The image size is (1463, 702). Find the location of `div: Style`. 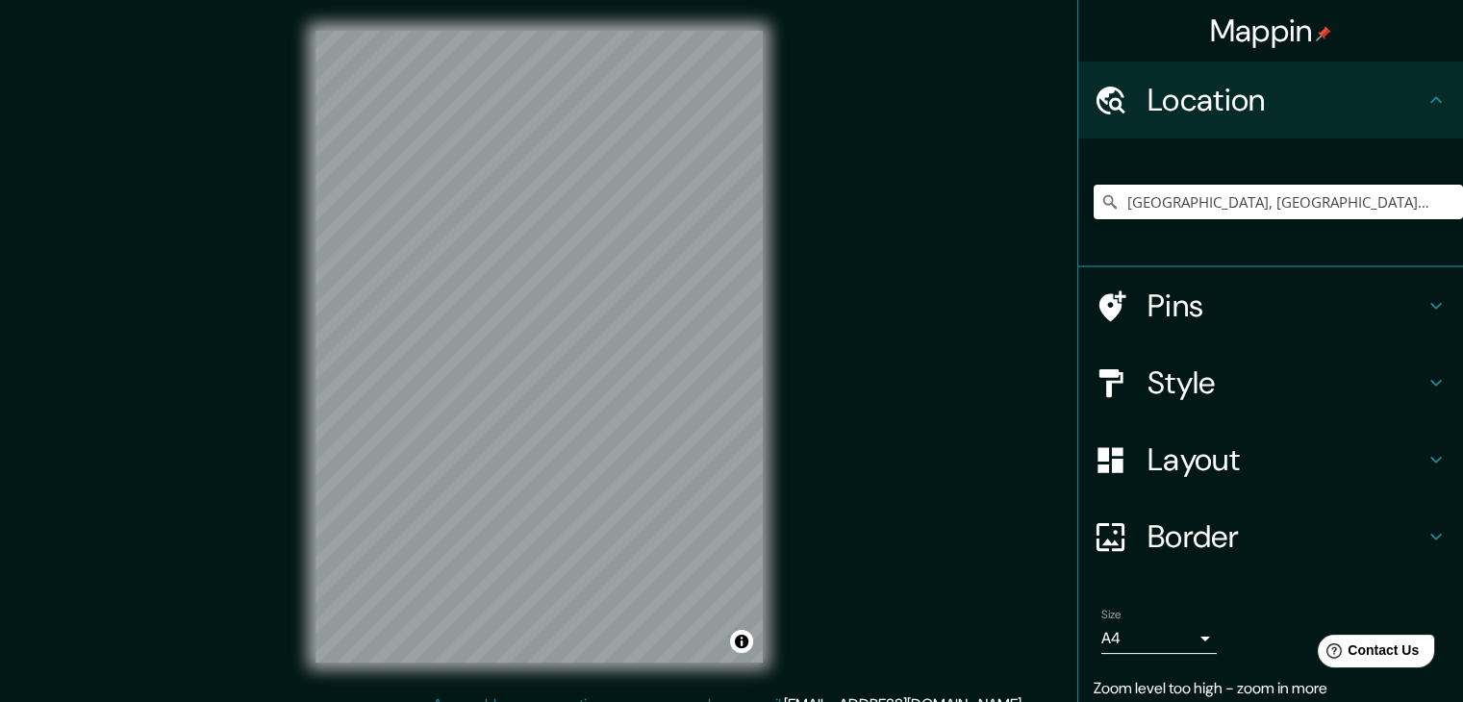

div: Style is located at coordinates (1271, 383).